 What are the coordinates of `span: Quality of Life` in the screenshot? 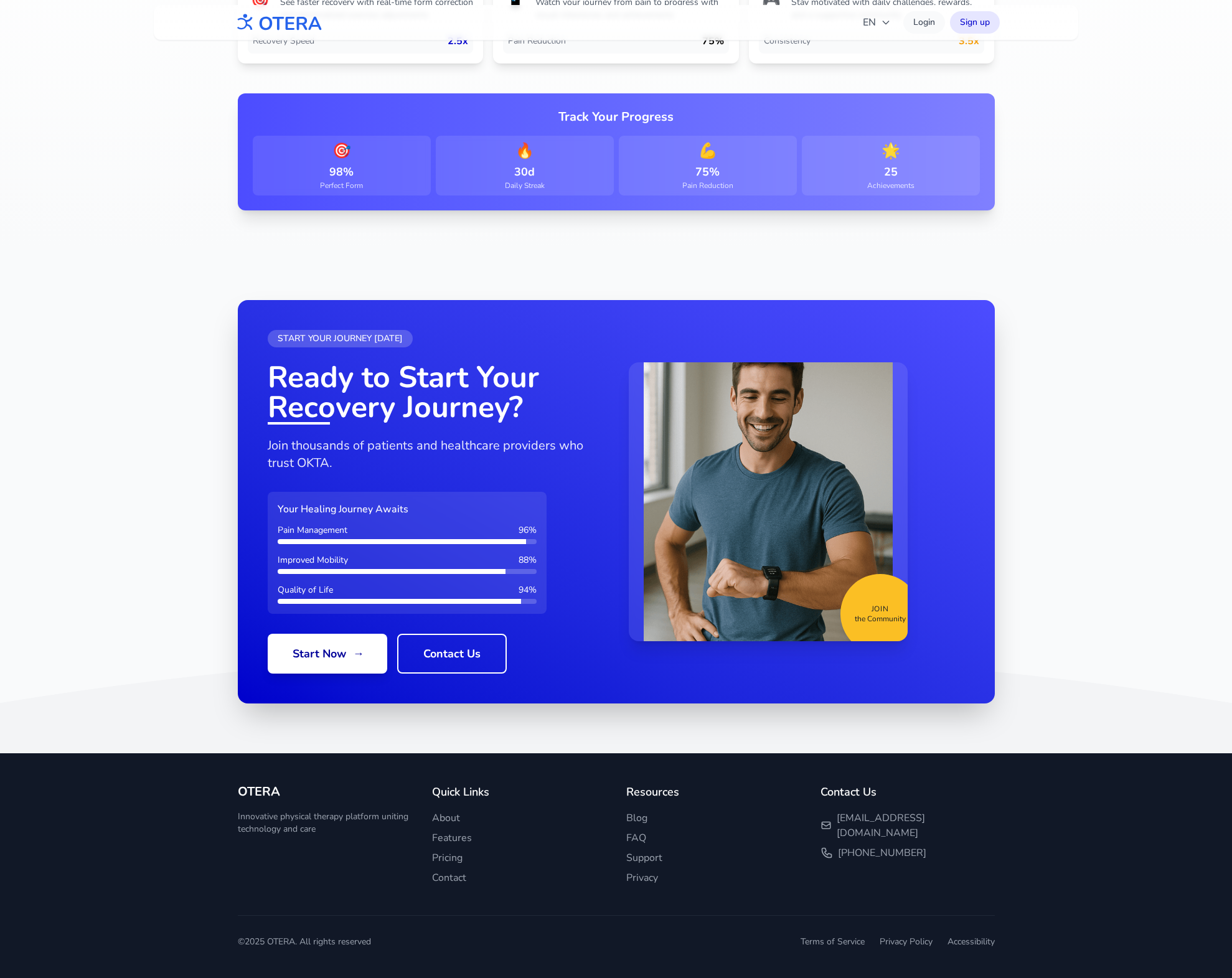 It's located at (305, 590).